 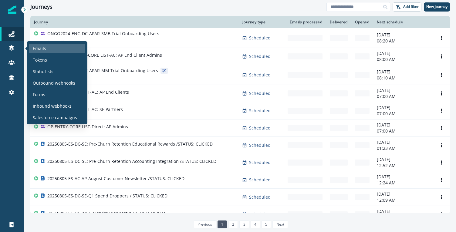 What do you see at coordinates (88, 92) in the screenshot?
I see `p: OP-ENTRY-CORE LIST-AC: AP End Clients` at bounding box center [88, 92].